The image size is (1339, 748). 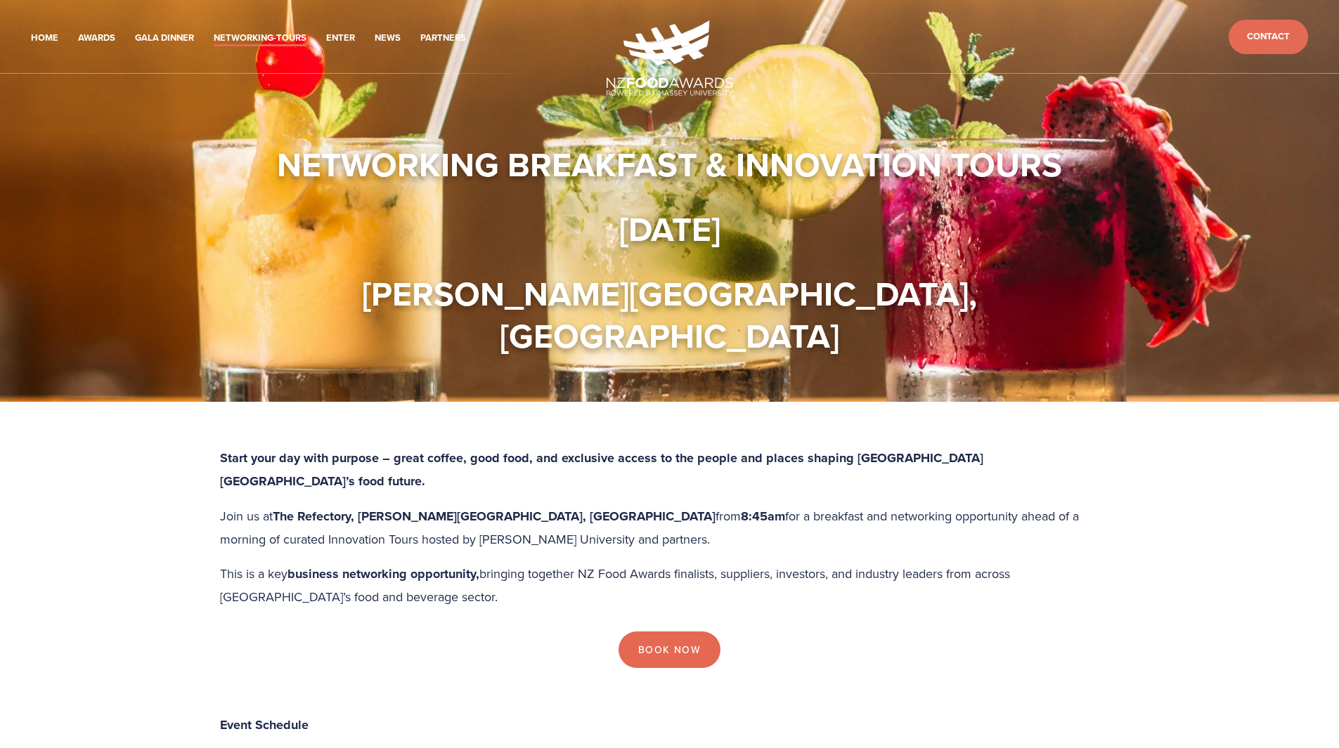 I want to click on strong: Event Schedule, so click(x=264, y=725).